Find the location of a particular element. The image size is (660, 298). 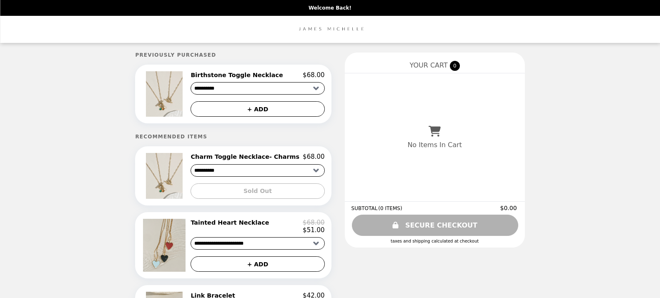

h2: Charm Toggle Necklace- Charms is located at coordinates (246, 157).